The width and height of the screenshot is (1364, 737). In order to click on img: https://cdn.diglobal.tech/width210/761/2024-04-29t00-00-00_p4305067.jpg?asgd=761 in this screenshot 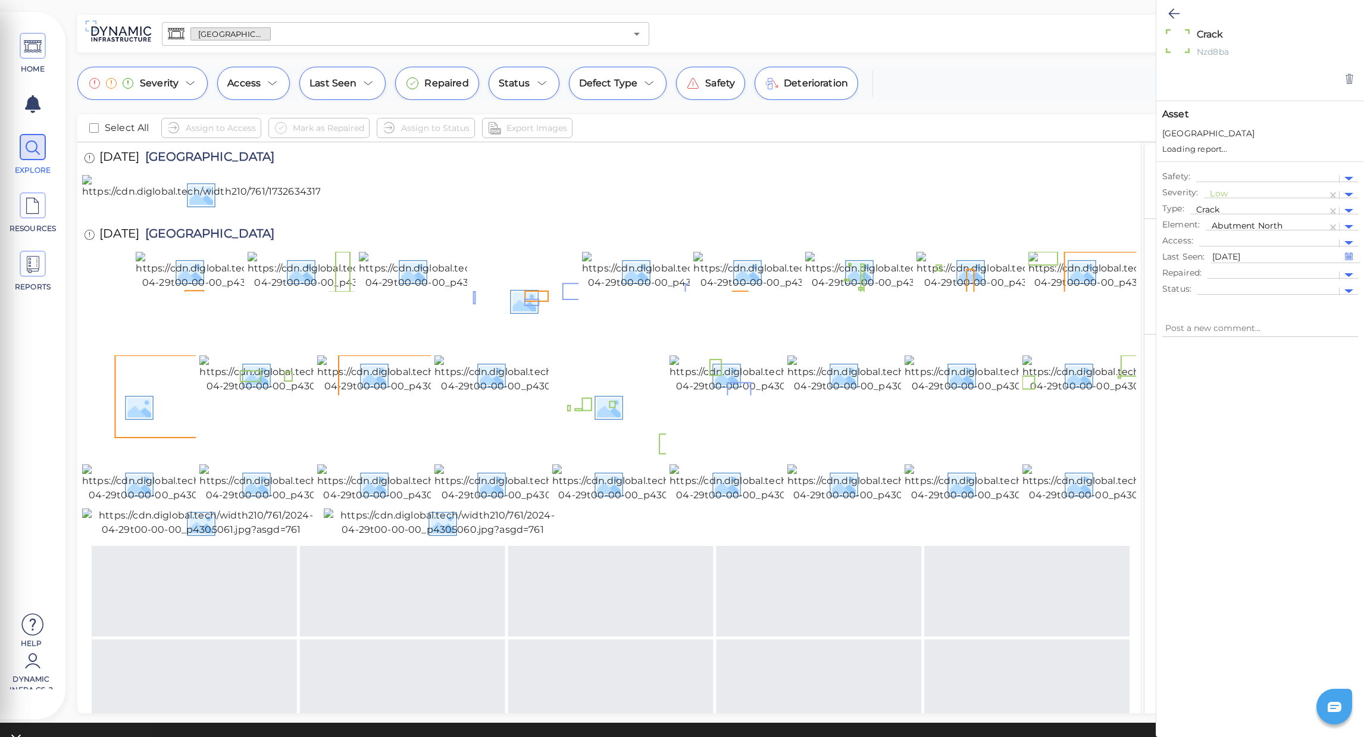, I will do `click(541, 418)`.